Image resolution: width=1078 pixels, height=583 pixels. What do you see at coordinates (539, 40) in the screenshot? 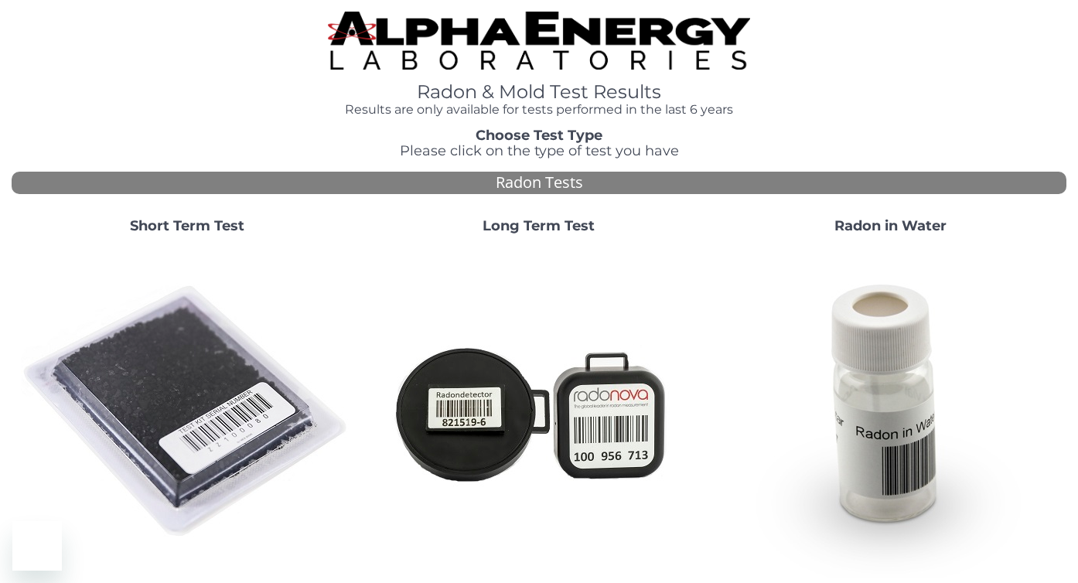
I see `img: TightCrop.jpg` at bounding box center [539, 40].